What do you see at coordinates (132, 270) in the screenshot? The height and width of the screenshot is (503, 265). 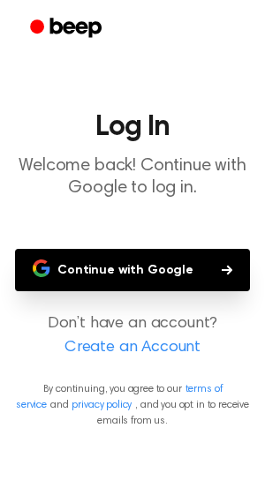 I see `button: Continue with Google` at bounding box center [132, 270].